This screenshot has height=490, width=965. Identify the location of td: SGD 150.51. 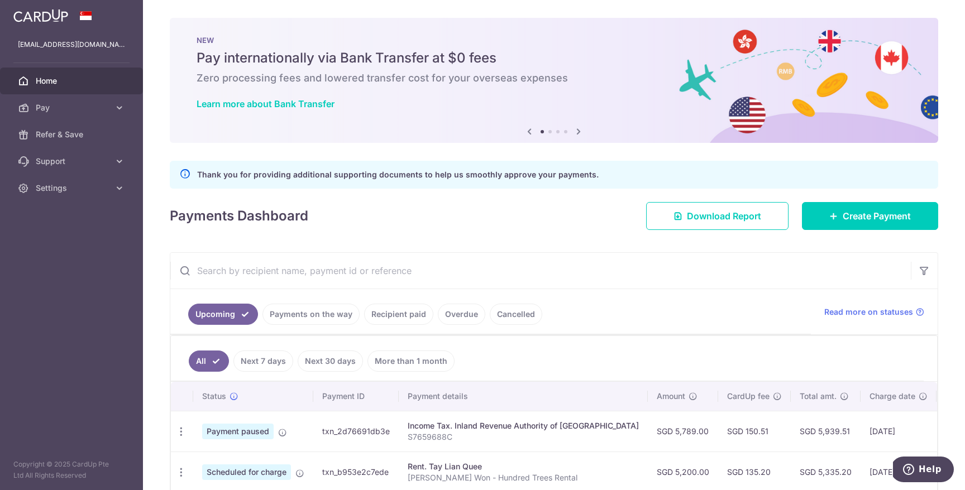
(754, 431).